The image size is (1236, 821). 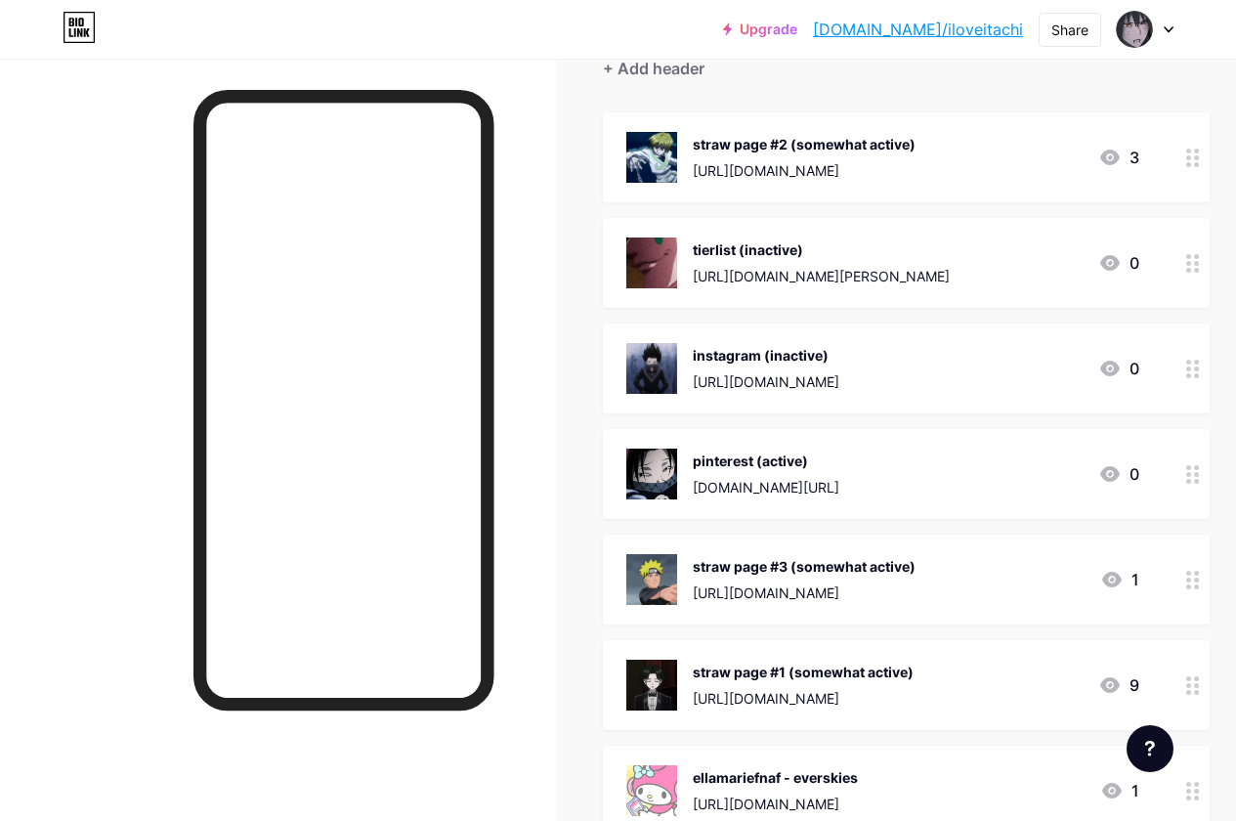 What do you see at coordinates (766, 460) in the screenshot?
I see `div: pinterest (active)` at bounding box center [766, 460].